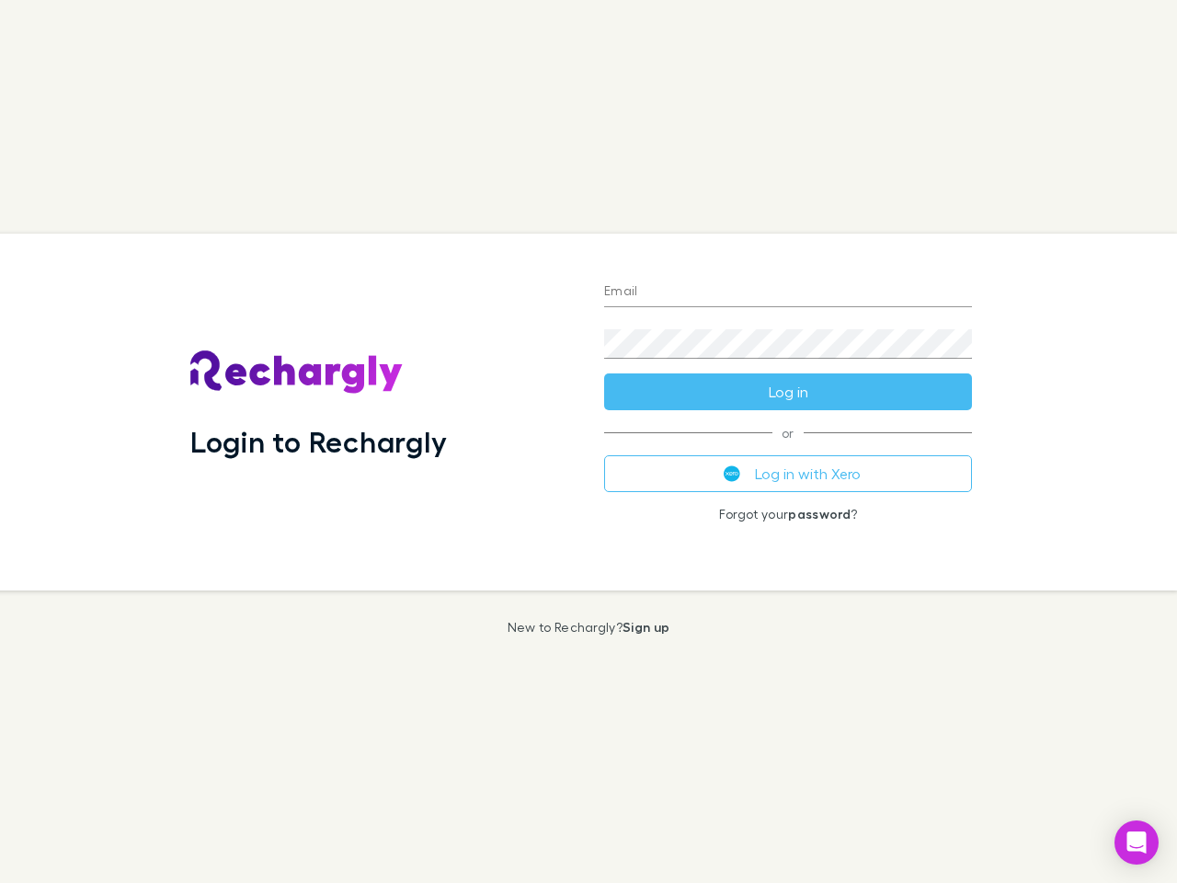 Image resolution: width=1177 pixels, height=883 pixels. I want to click on a: password, so click(819, 513).